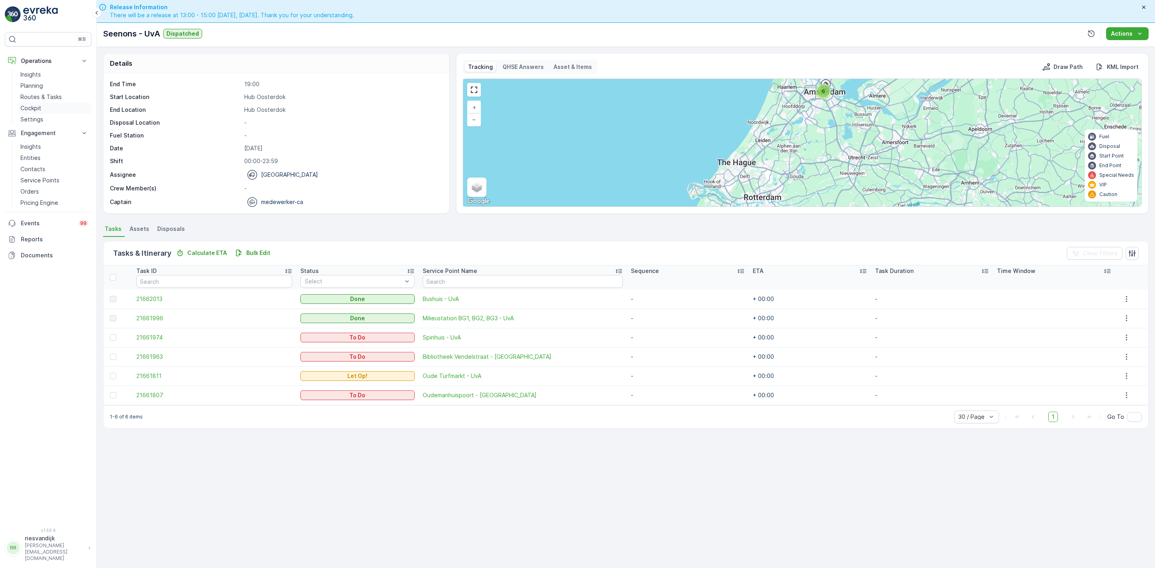 Image resolution: width=1155 pixels, height=568 pixels. Describe the element at coordinates (48, 531) in the screenshot. I see `span: v 1.50.4` at that location.